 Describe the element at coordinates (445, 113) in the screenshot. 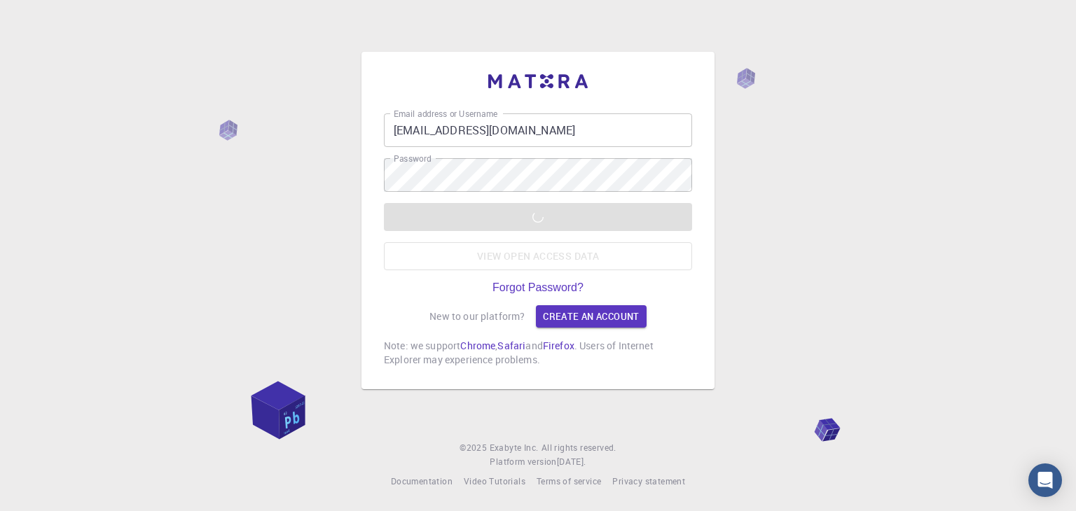

I see `label: Email address or Username` at that location.